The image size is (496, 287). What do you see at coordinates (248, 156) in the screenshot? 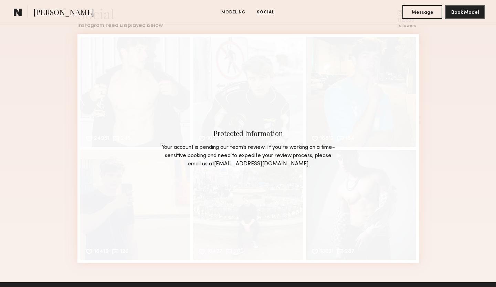
I see `div: Your account is pending our team’s review. If you’re working on a time-sensitive booking and need...` at bounding box center [248, 156].